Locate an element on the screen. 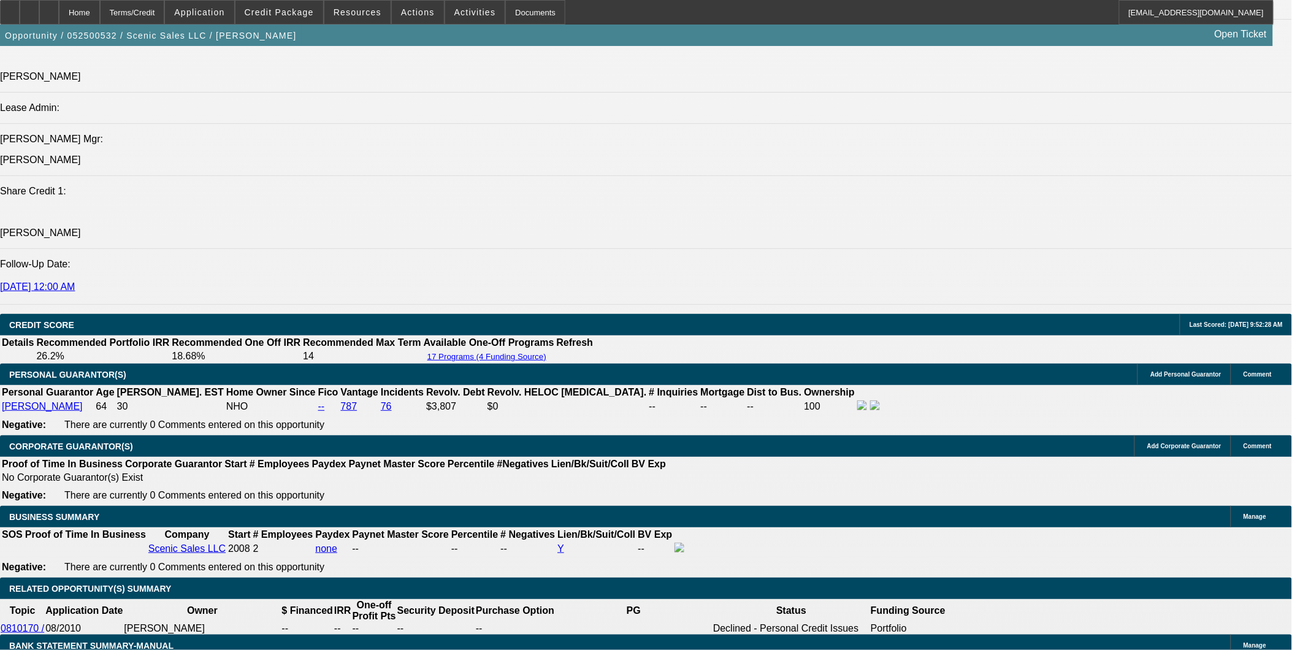 This screenshot has height=650, width=1292. span: Activities is located at coordinates (475, 12).